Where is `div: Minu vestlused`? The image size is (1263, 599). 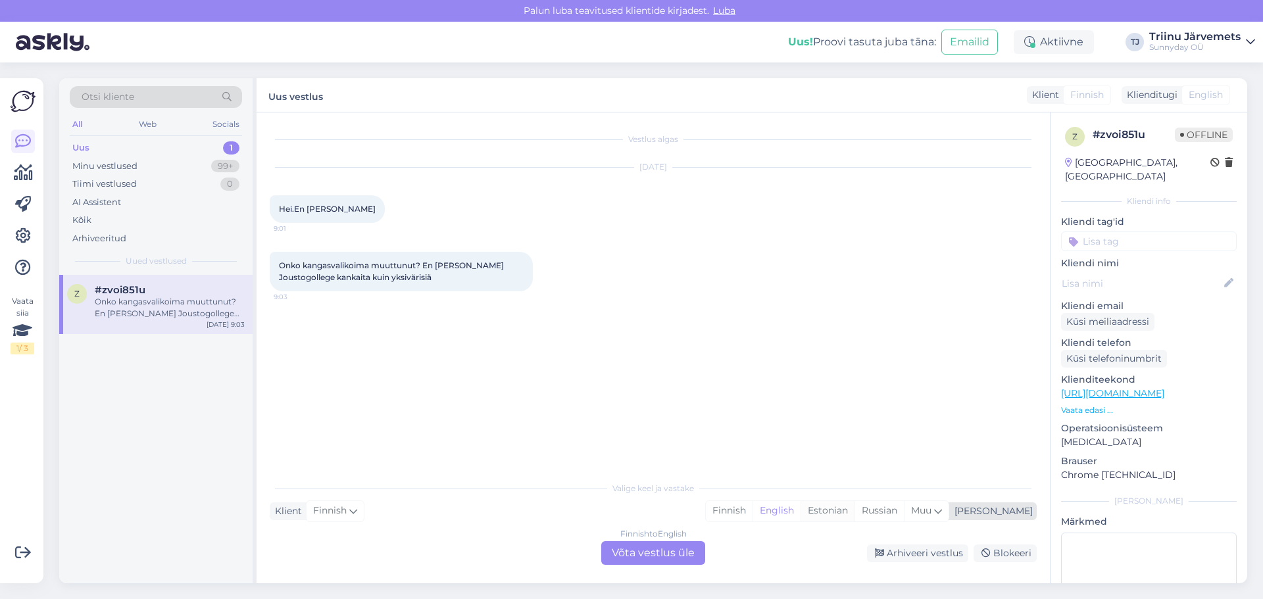
div: Minu vestlused is located at coordinates (105, 166).